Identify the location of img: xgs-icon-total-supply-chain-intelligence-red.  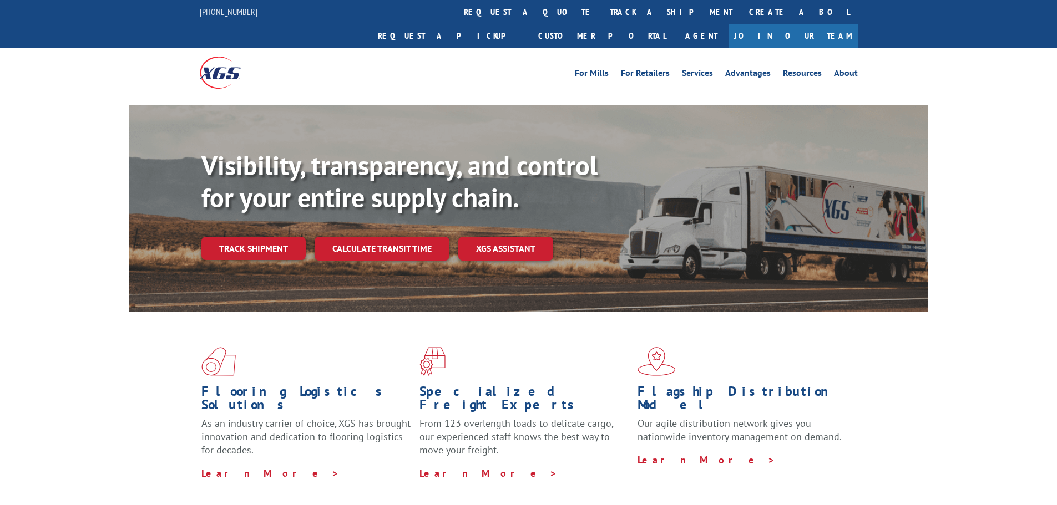
(219, 362).